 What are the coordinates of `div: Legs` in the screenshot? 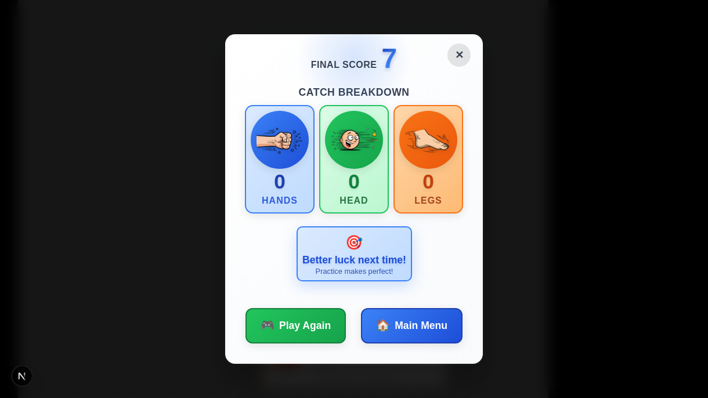 It's located at (428, 201).